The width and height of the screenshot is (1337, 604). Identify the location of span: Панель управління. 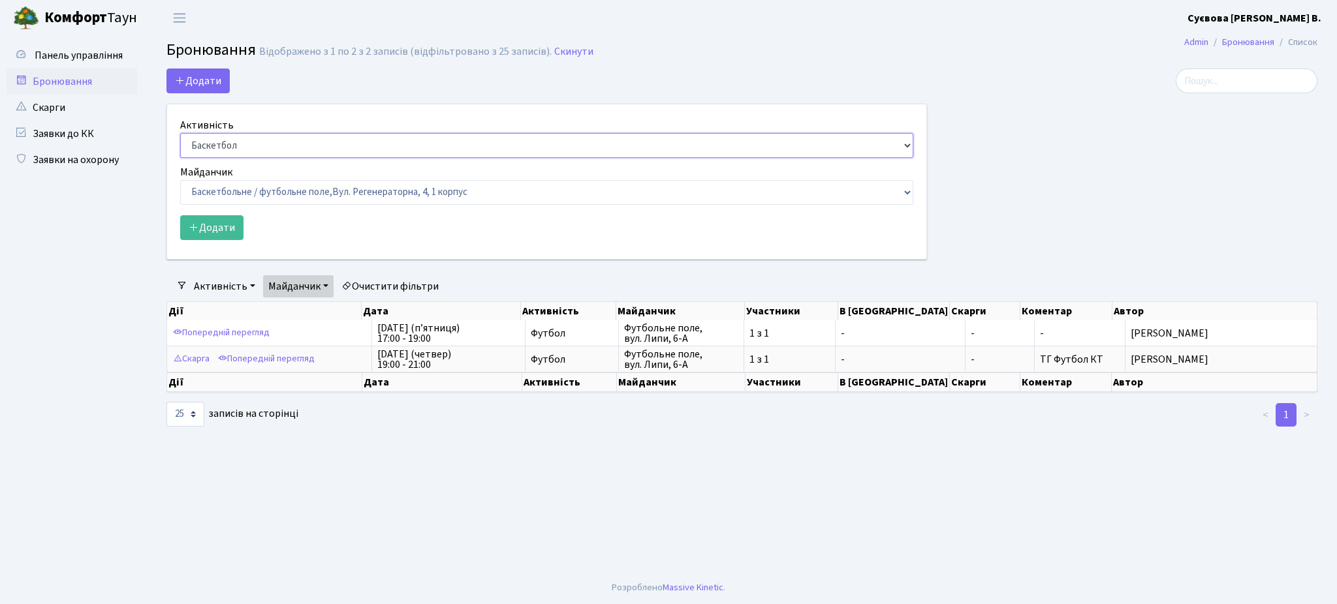
(78, 55).